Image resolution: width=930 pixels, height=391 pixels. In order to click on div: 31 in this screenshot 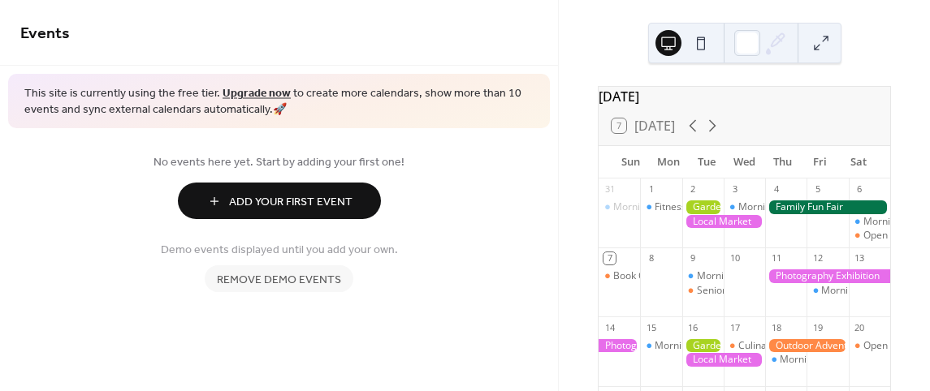, I will do `click(609, 189)`.